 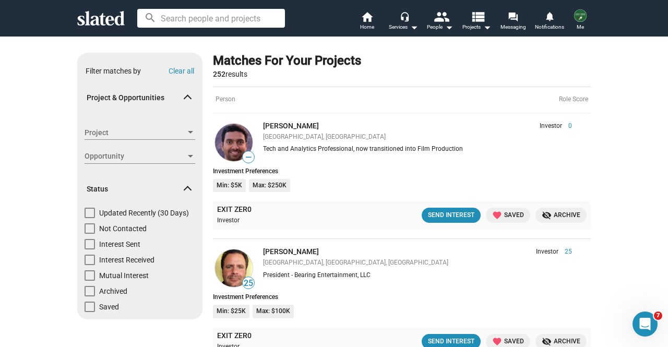 I want to click on div: Tech and Analytics Professional, now transitioned into Film Production, so click(x=418, y=149).